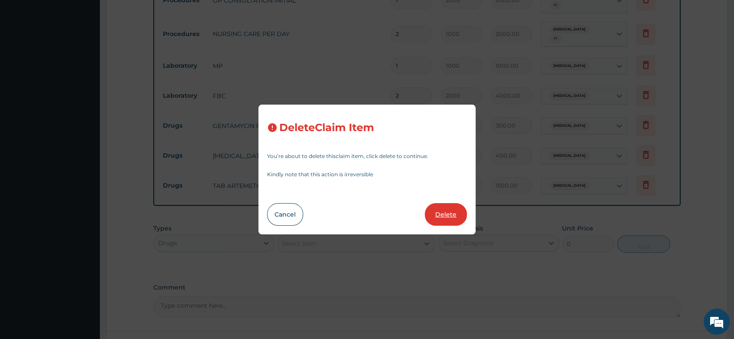  Describe the element at coordinates (85, 252) in the screenshot. I see `textarea: Type your message and hit 'Enter'` at that location.